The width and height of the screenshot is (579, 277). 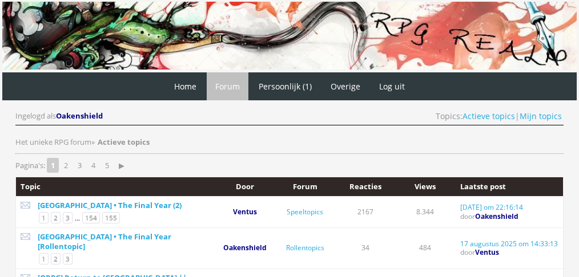 What do you see at coordinates (541, 116) in the screenshot?
I see `a: Mijn topics` at bounding box center [541, 116].